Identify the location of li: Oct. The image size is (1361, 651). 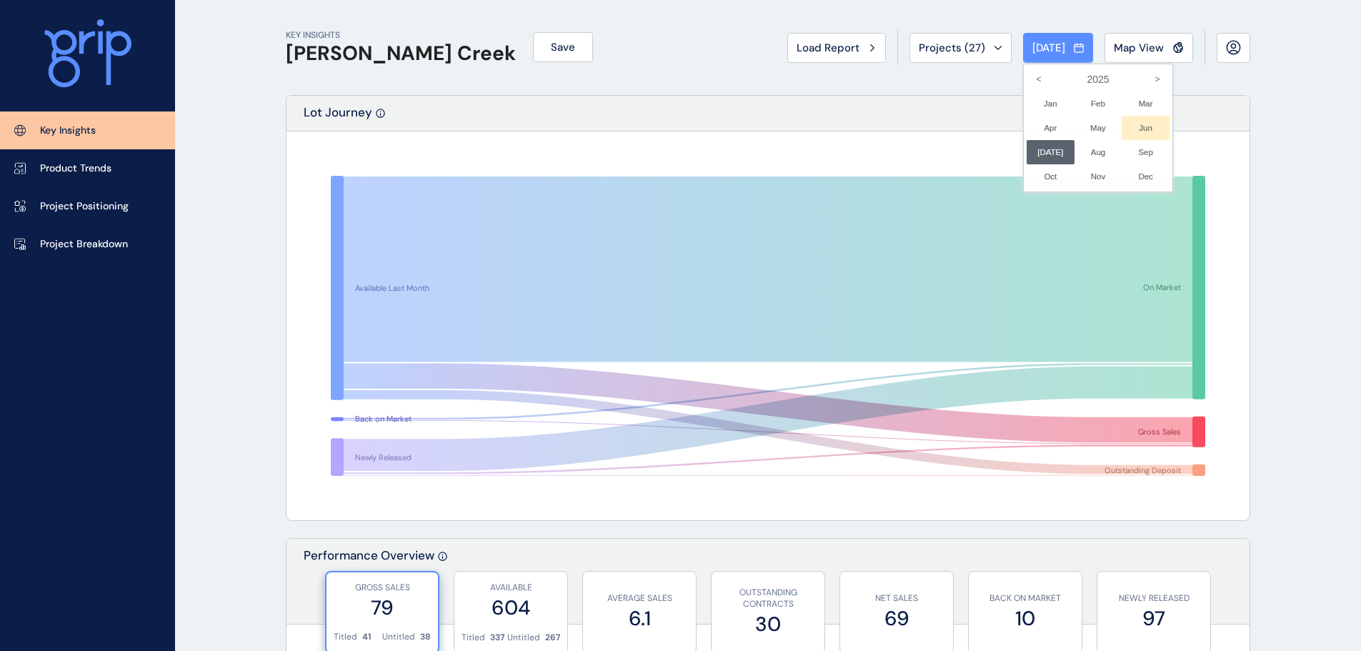
(1050, 176).